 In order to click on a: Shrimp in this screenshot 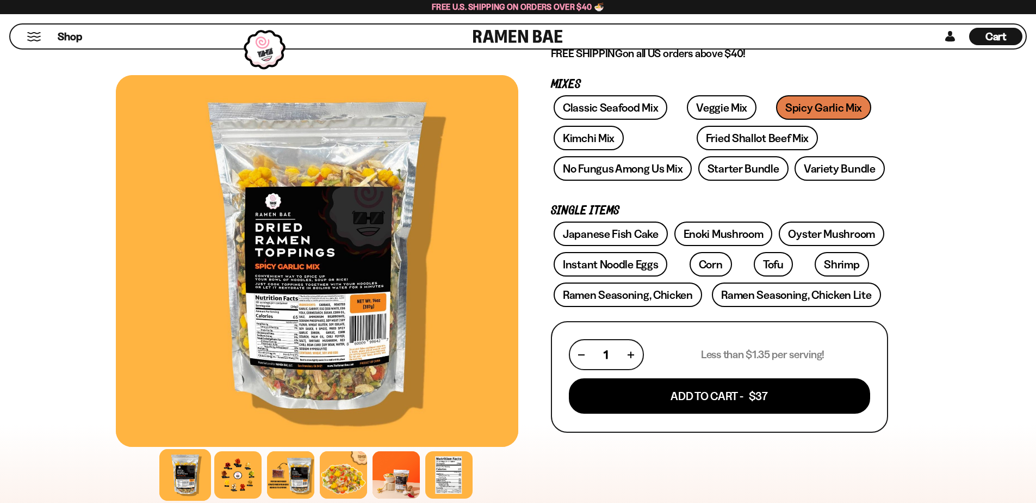, I will do `click(842, 264)`.